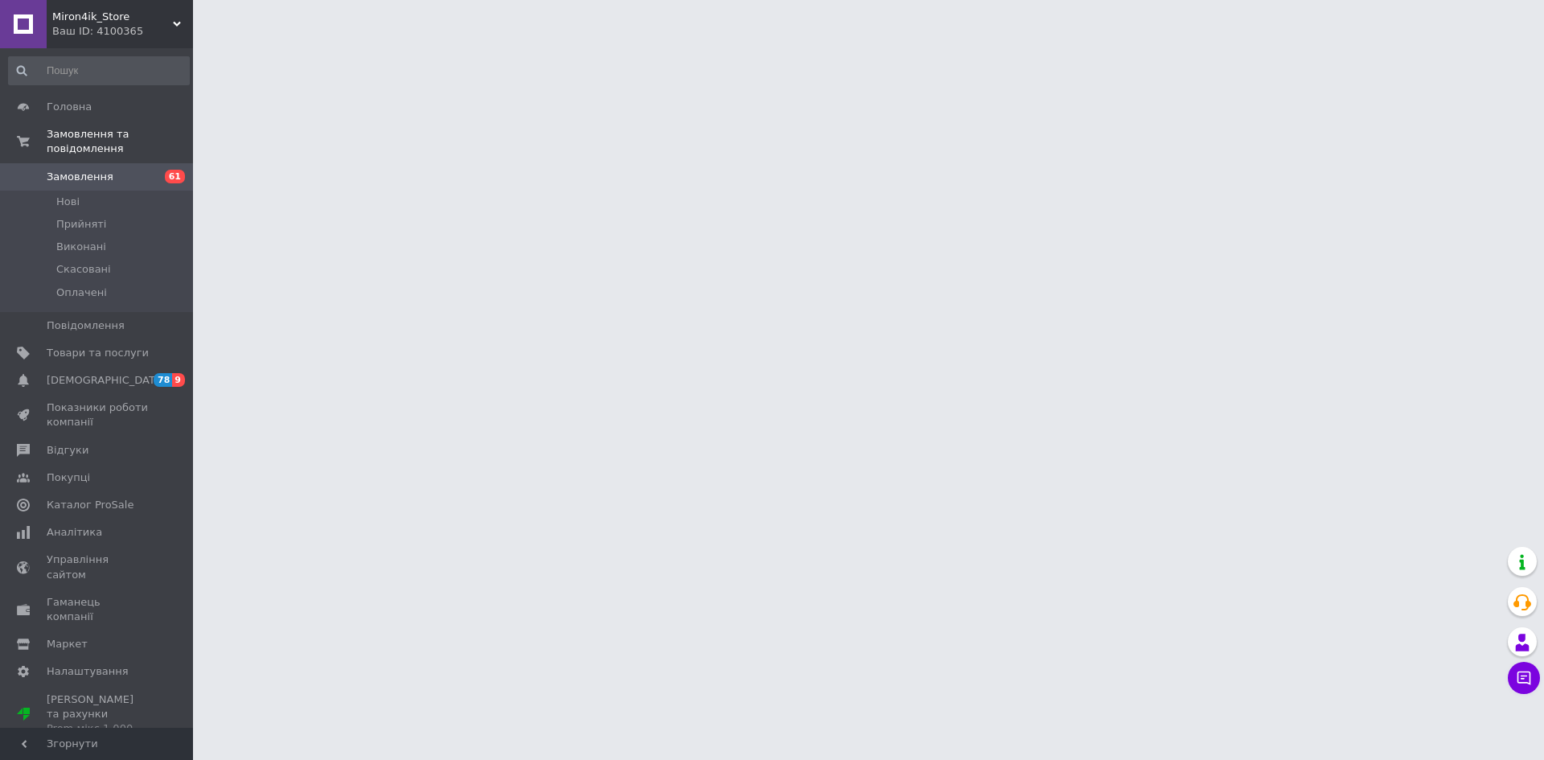 The width and height of the screenshot is (1544, 760). What do you see at coordinates (80, 177) in the screenshot?
I see `span: Замовлення` at bounding box center [80, 177].